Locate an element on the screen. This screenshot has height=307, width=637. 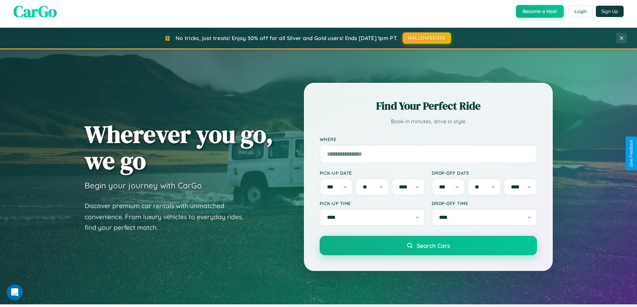
h2: Find Your Perfect Ride is located at coordinates (429, 106).